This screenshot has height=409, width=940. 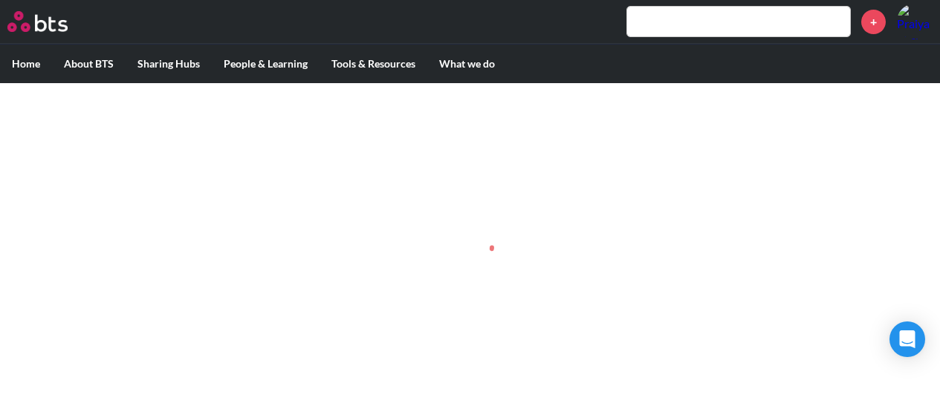 I want to click on img: Praiya Thawornwattanaphol, so click(x=915, y=22).